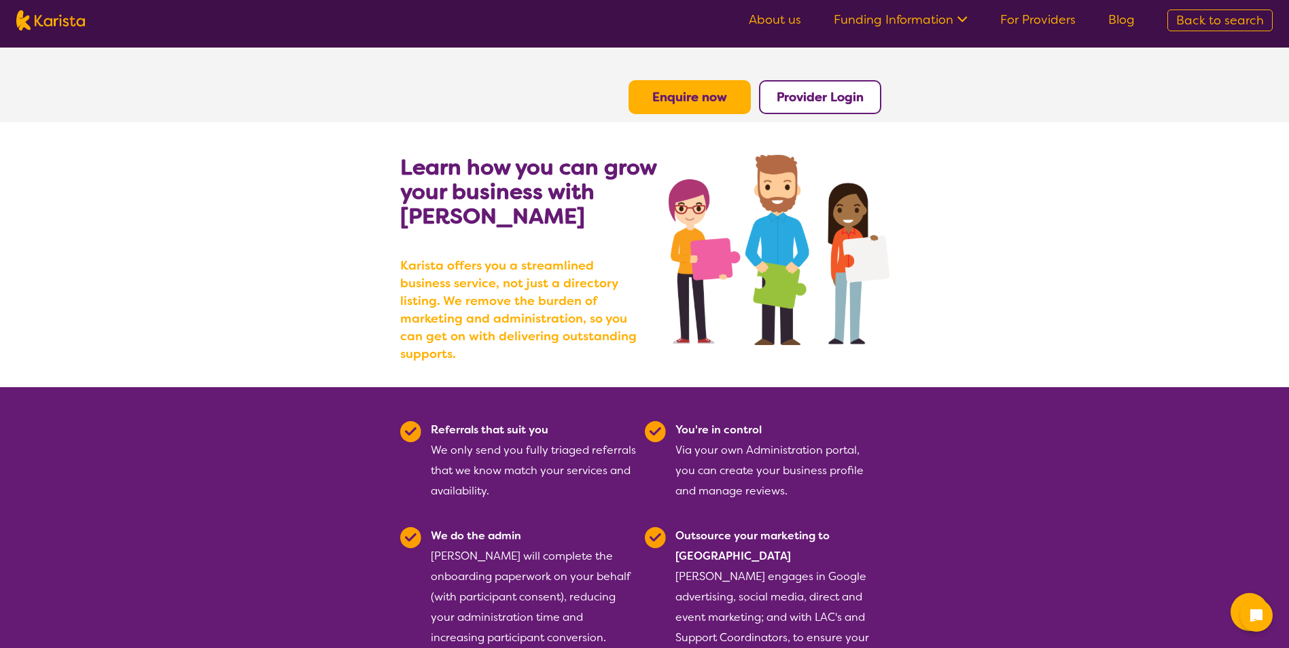 The image size is (1289, 648). What do you see at coordinates (1220, 20) in the screenshot?
I see `a: Back to search` at bounding box center [1220, 20].